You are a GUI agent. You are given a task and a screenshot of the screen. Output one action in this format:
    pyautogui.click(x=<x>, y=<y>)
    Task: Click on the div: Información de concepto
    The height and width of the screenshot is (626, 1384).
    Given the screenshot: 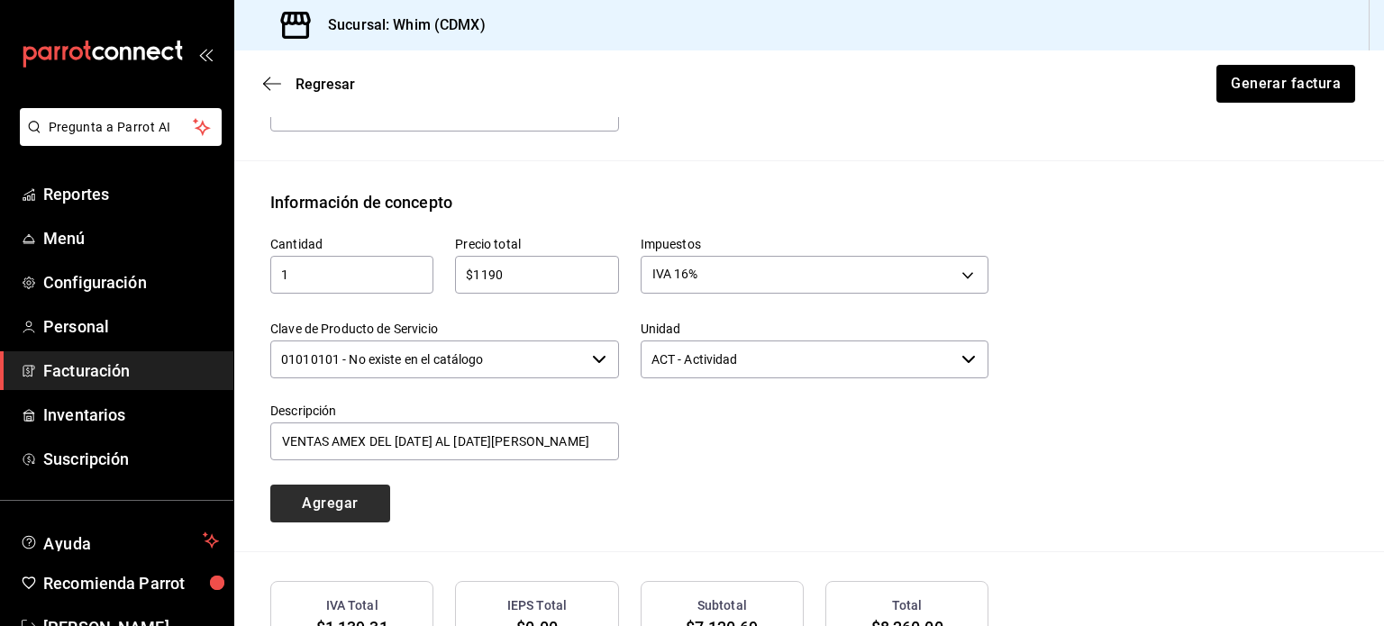 What is the action you would take?
    pyautogui.click(x=361, y=202)
    